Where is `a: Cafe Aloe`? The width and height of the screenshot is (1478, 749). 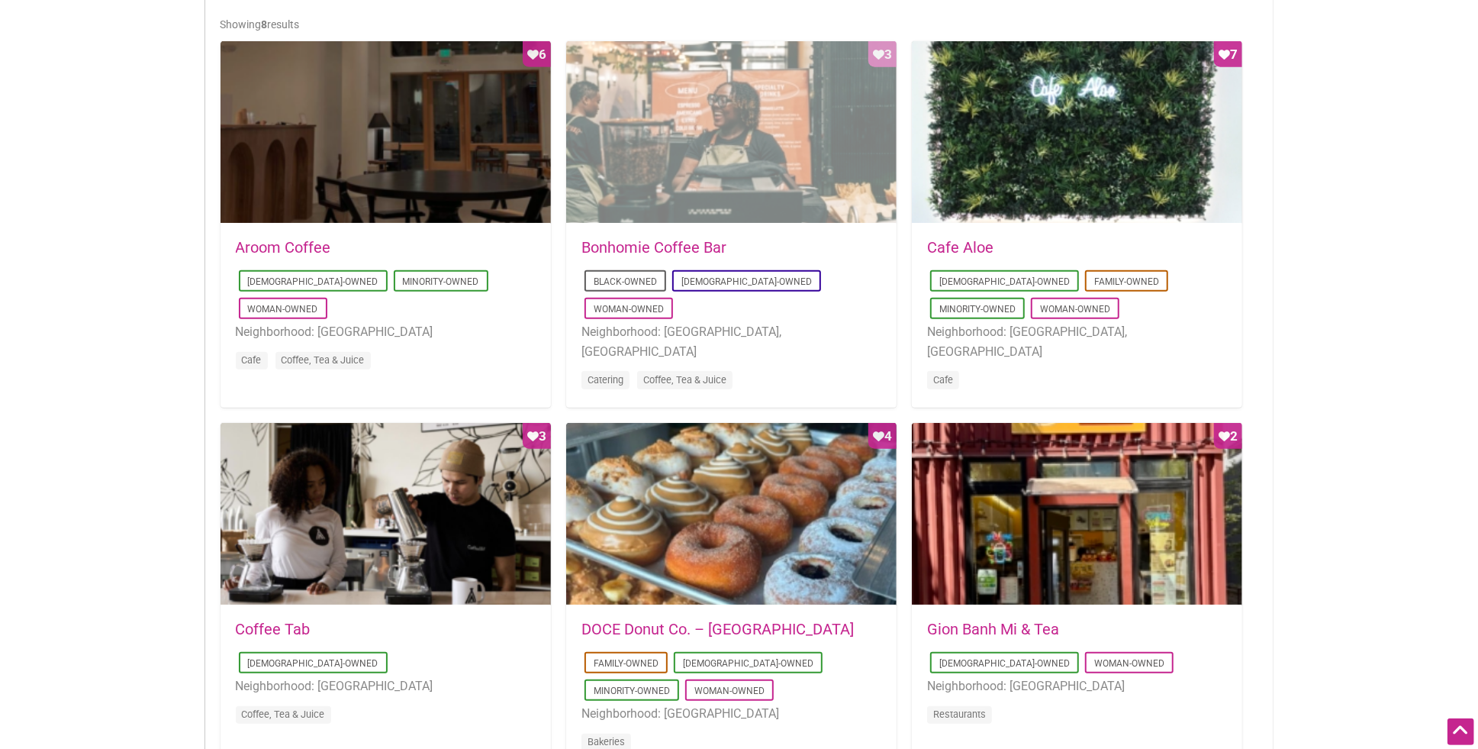 a: Cafe Aloe is located at coordinates (960, 247).